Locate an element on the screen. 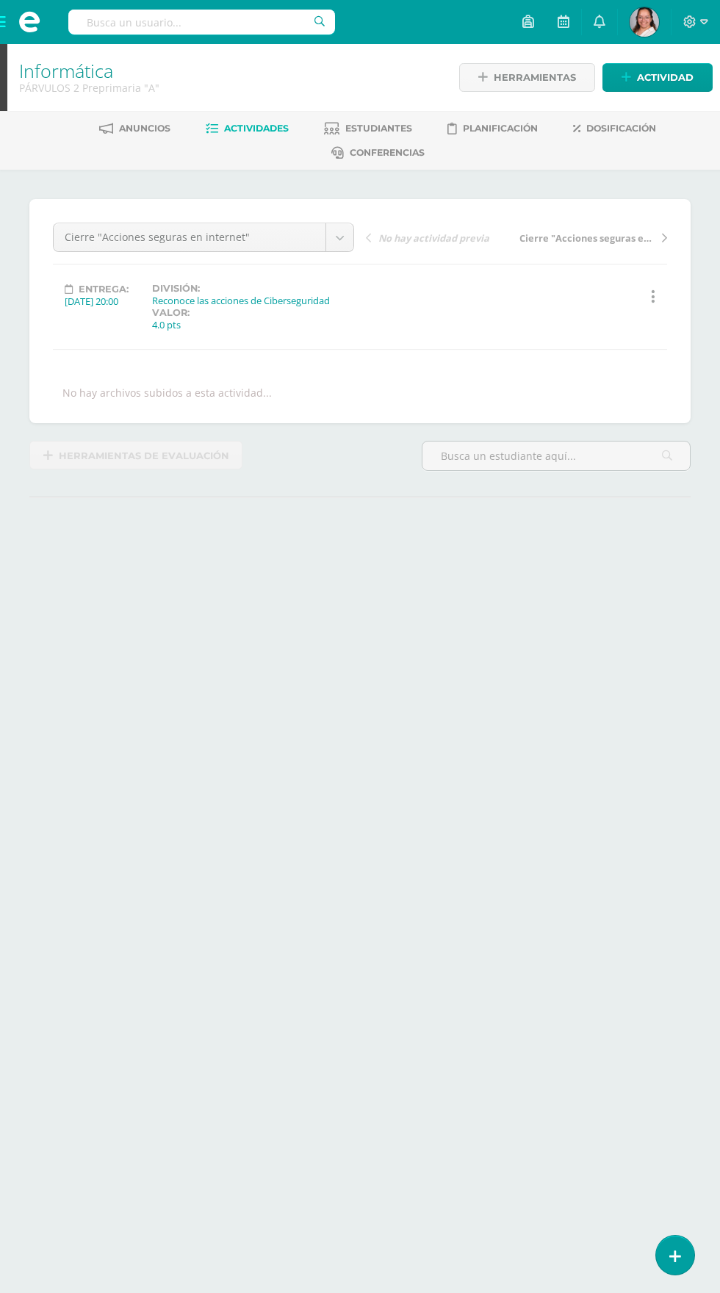 The height and width of the screenshot is (1293, 720). div: PÁRVULOS 2 Preprimaria 'A' is located at coordinates (229, 87).